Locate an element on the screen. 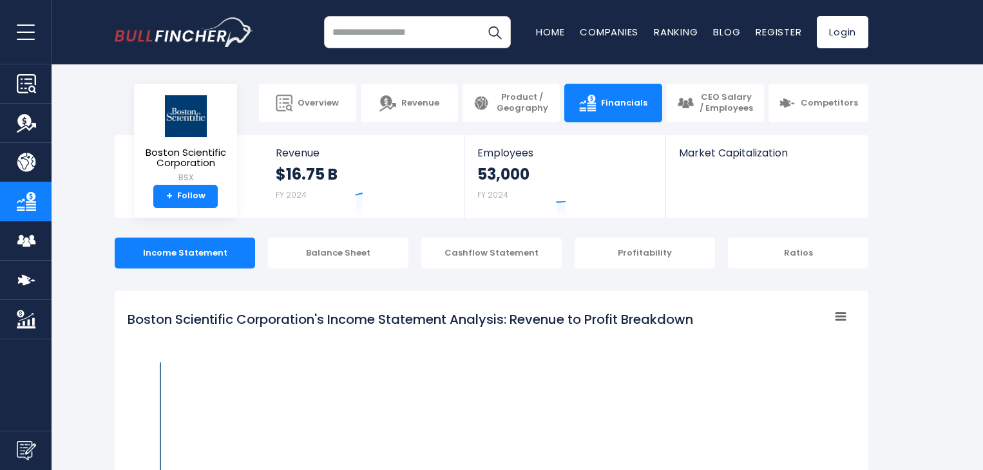 Image resolution: width=983 pixels, height=470 pixels. a: Revenue $16.75 B FY 2024 is located at coordinates (363, 177).